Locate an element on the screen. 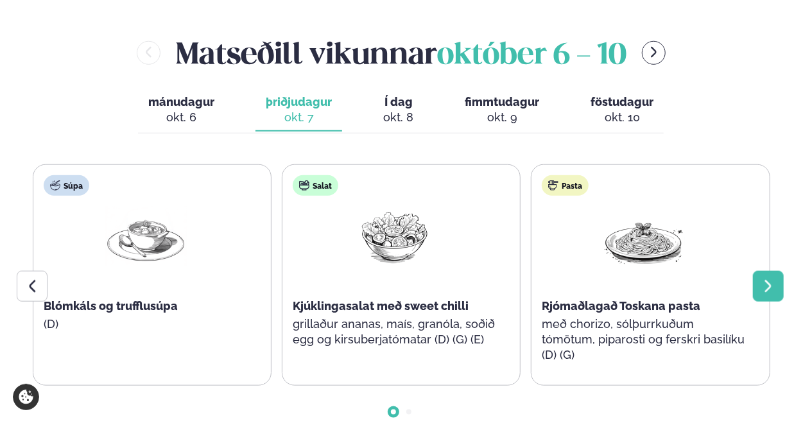  button: menu-btn-left is located at coordinates (148, 53).